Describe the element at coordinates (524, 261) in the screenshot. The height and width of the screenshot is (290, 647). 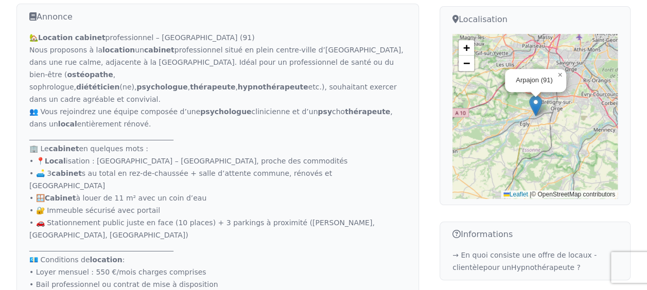
I see `a: → En quoi consiste une offre de locaux - clientèlepour unHypnothérapeute ?` at that location.